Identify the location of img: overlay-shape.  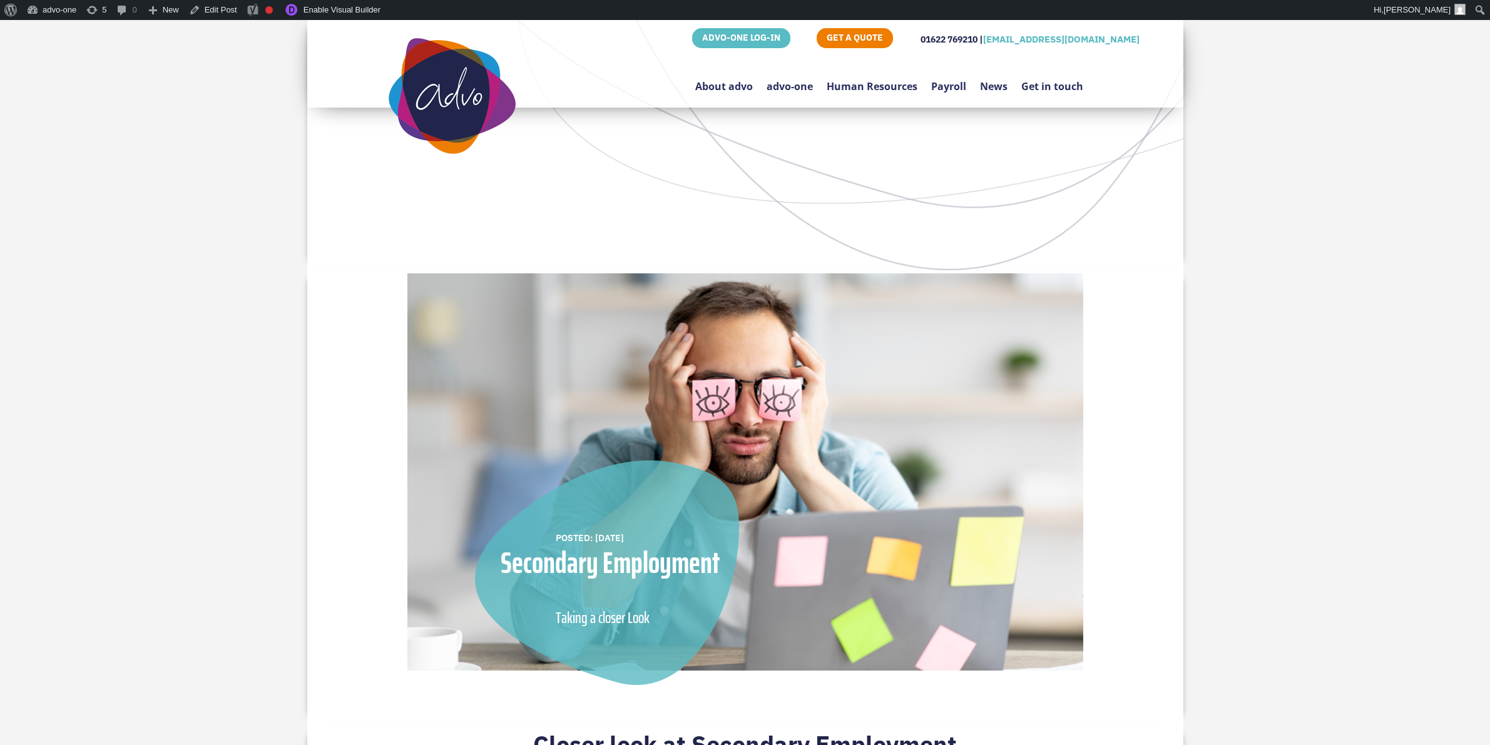
(607, 572).